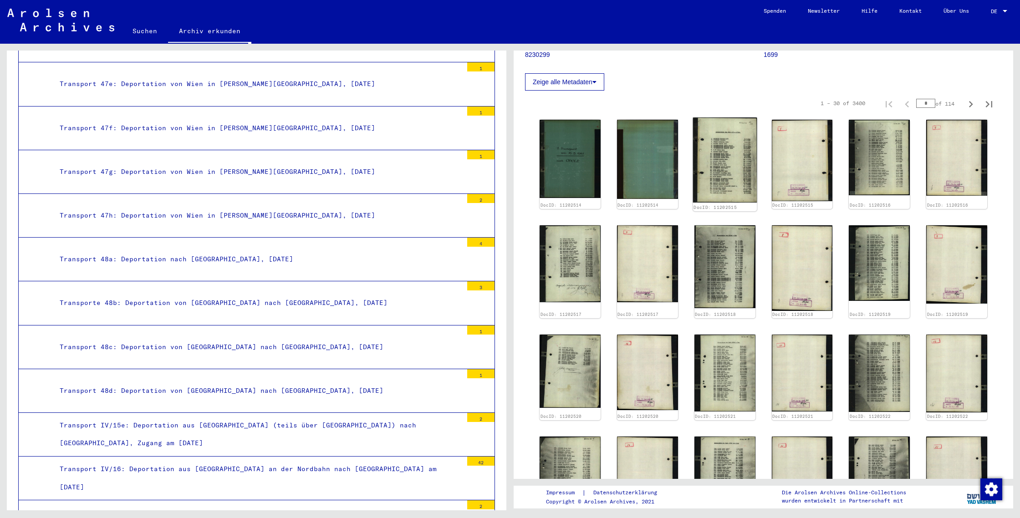 Image resolution: width=1020 pixels, height=518 pixels. Describe the element at coordinates (61, 20) in the screenshot. I see `img: Arolsen_neg.svg` at that location.